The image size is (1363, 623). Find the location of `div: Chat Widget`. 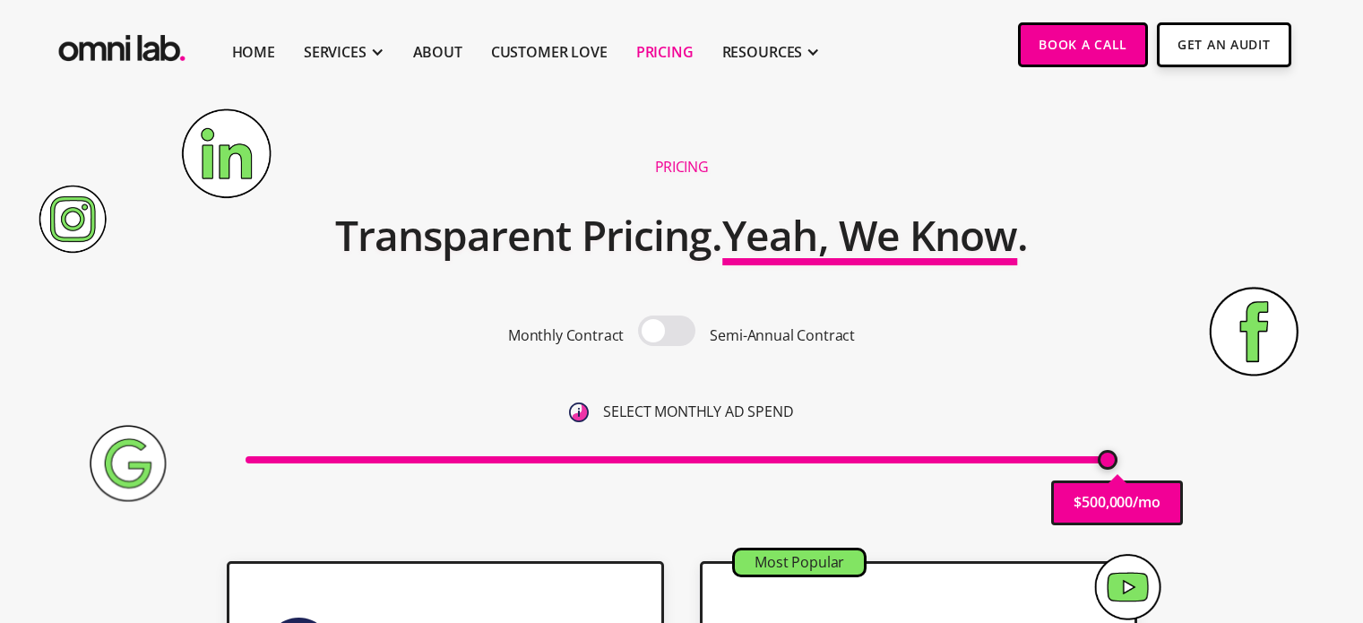

div: Chat Widget is located at coordinates (1201, 519).